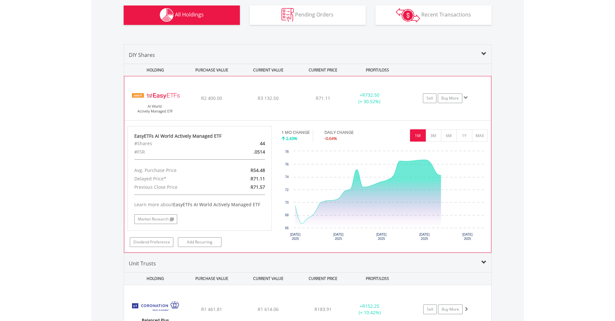 This screenshot has height=321, width=615. Describe the element at coordinates (176, 170) in the screenshot. I see `div: Avg. Purchase Price` at that location.